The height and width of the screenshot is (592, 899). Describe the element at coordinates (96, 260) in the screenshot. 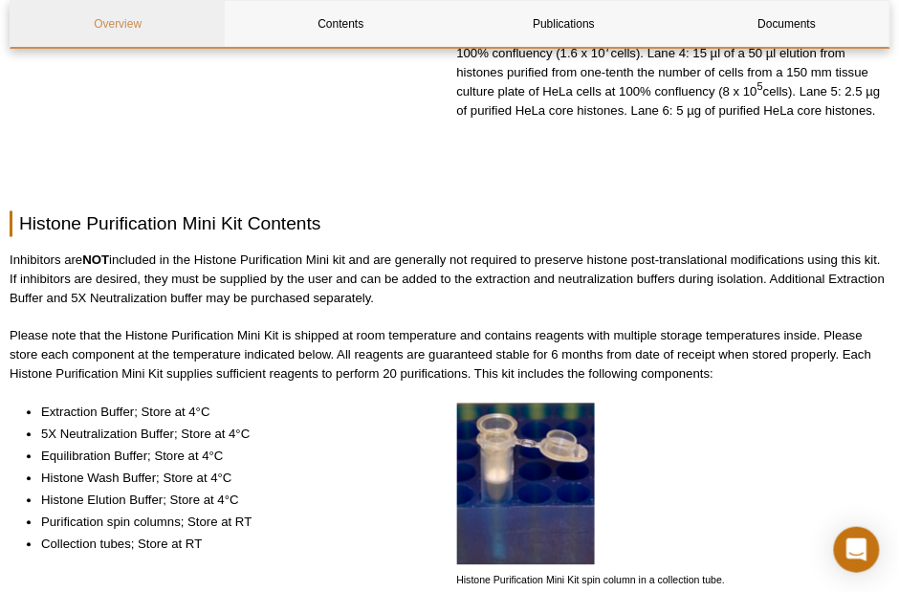

I see `strong: NOT` at that location.